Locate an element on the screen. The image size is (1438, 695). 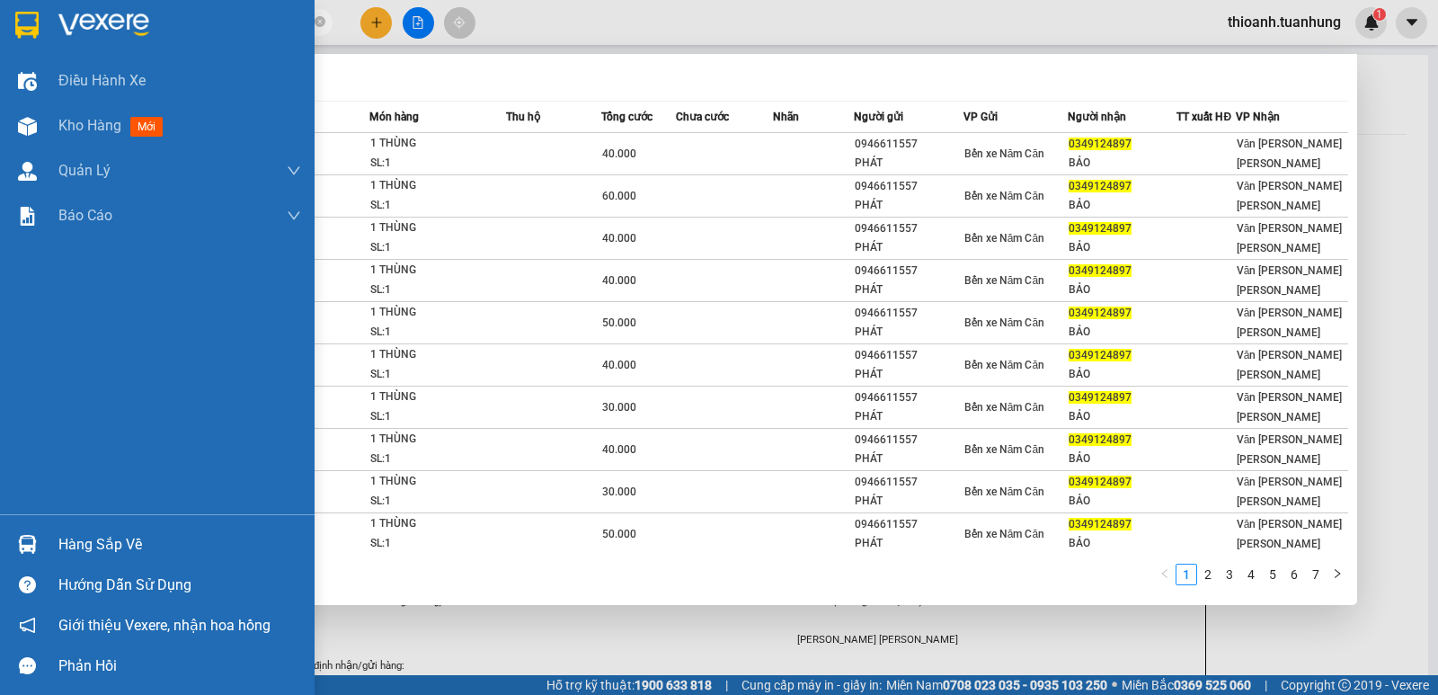
span: 50.000 is located at coordinates (619, 534).